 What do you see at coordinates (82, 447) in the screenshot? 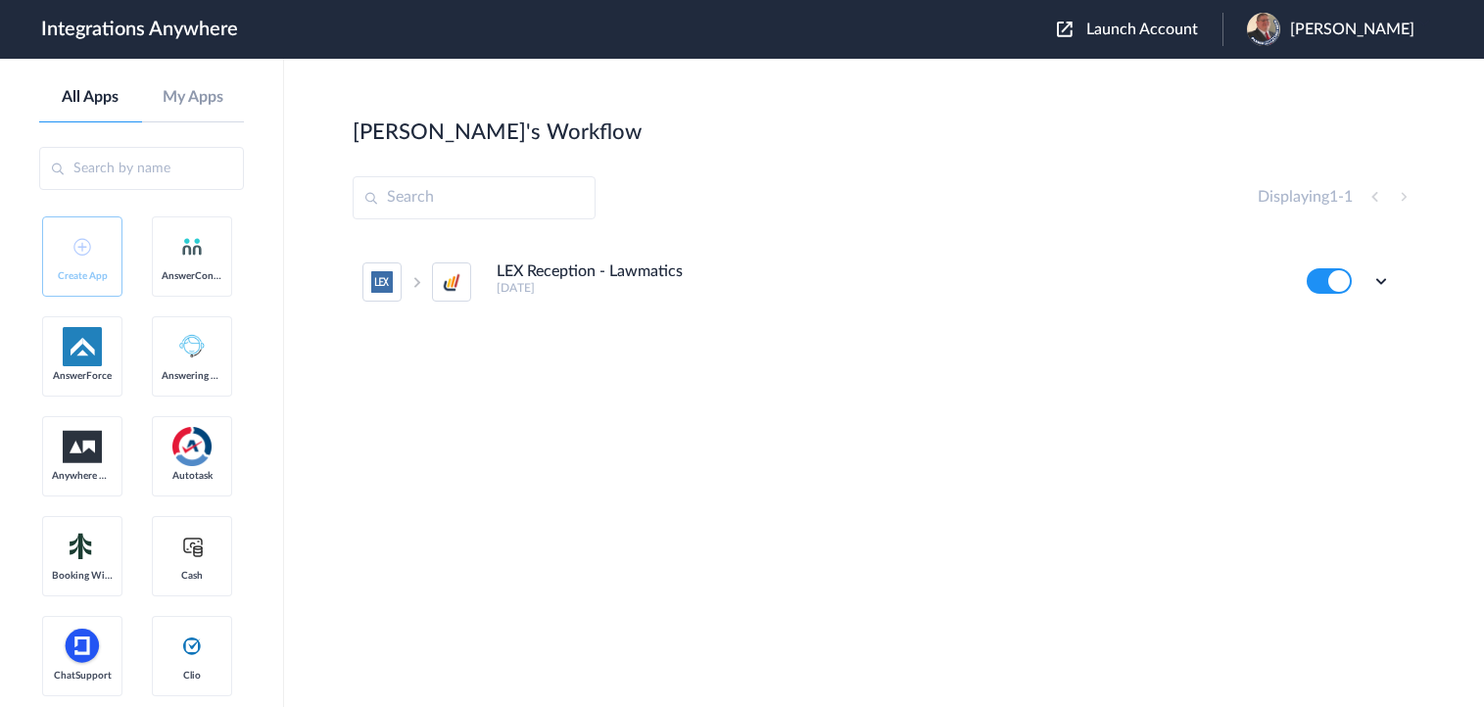
I see `img: aww.png` at bounding box center [82, 447].